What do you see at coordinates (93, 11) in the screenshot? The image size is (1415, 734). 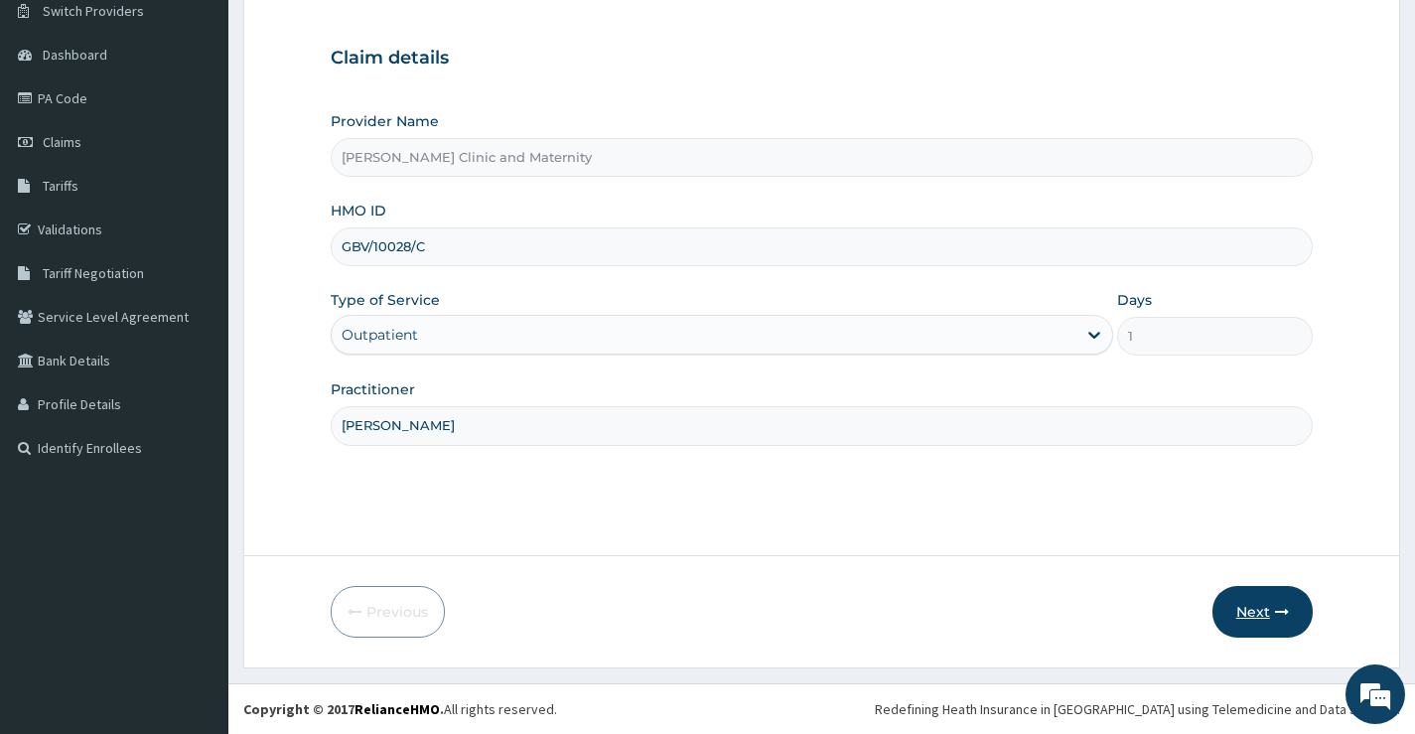 I see `span: Switch Providers` at bounding box center [93, 11].